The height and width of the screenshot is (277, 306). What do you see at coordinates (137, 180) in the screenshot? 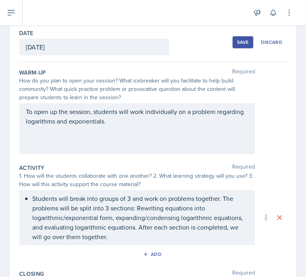
I see `div: 1. How will the students collaborate with one another? 2. What learning strategy will you use? 3....` at bounding box center [137, 180].